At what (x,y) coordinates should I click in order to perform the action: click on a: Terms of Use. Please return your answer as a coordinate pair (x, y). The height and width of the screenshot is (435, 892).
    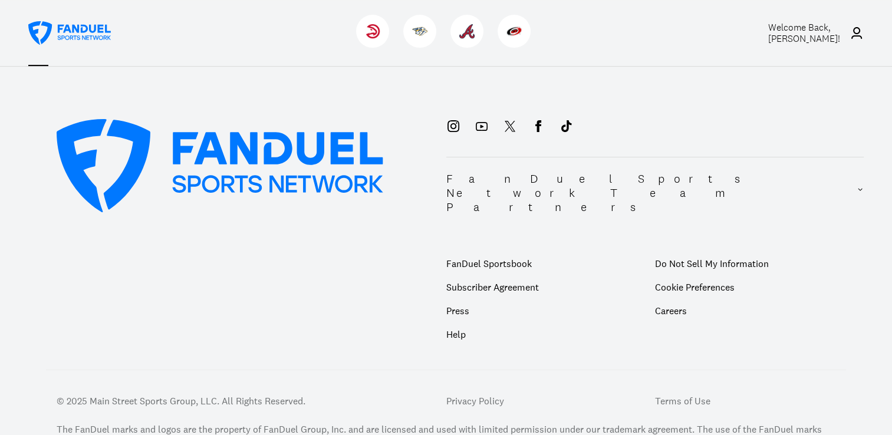
    Looking at the image, I should click on (745, 401).